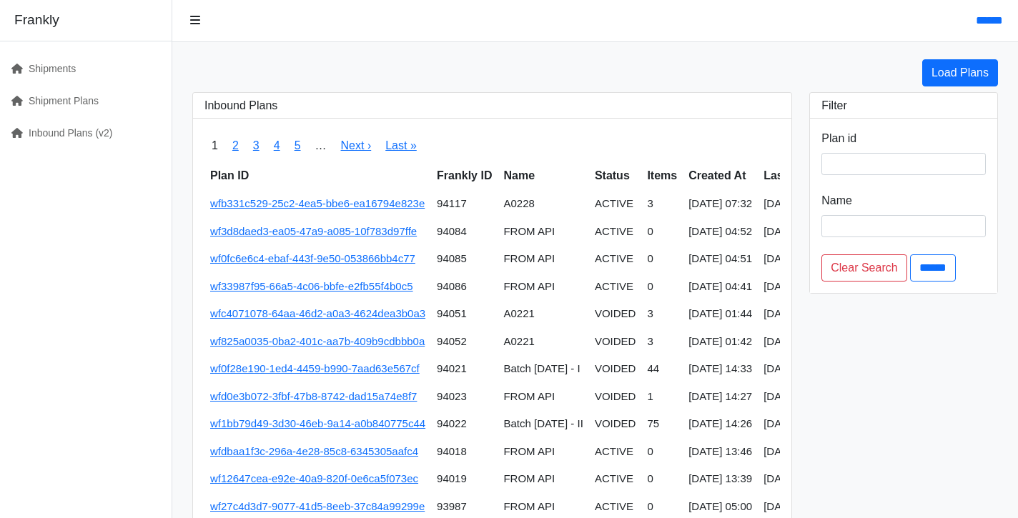 This screenshot has height=518, width=1018. I want to click on td: A0228, so click(542, 204).